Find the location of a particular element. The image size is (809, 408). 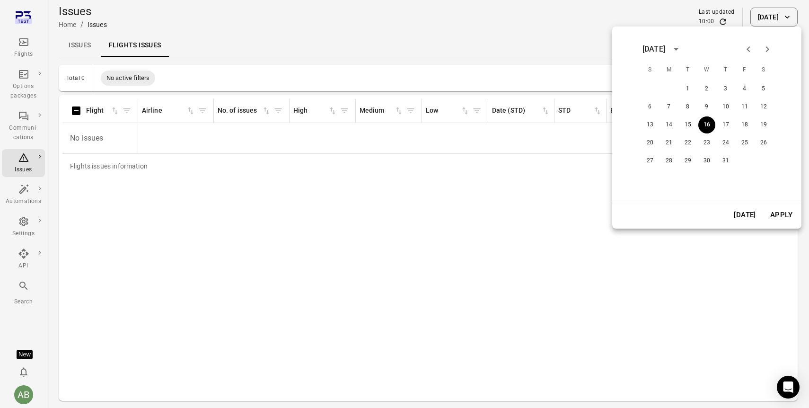

button: 31 is located at coordinates (726, 161).